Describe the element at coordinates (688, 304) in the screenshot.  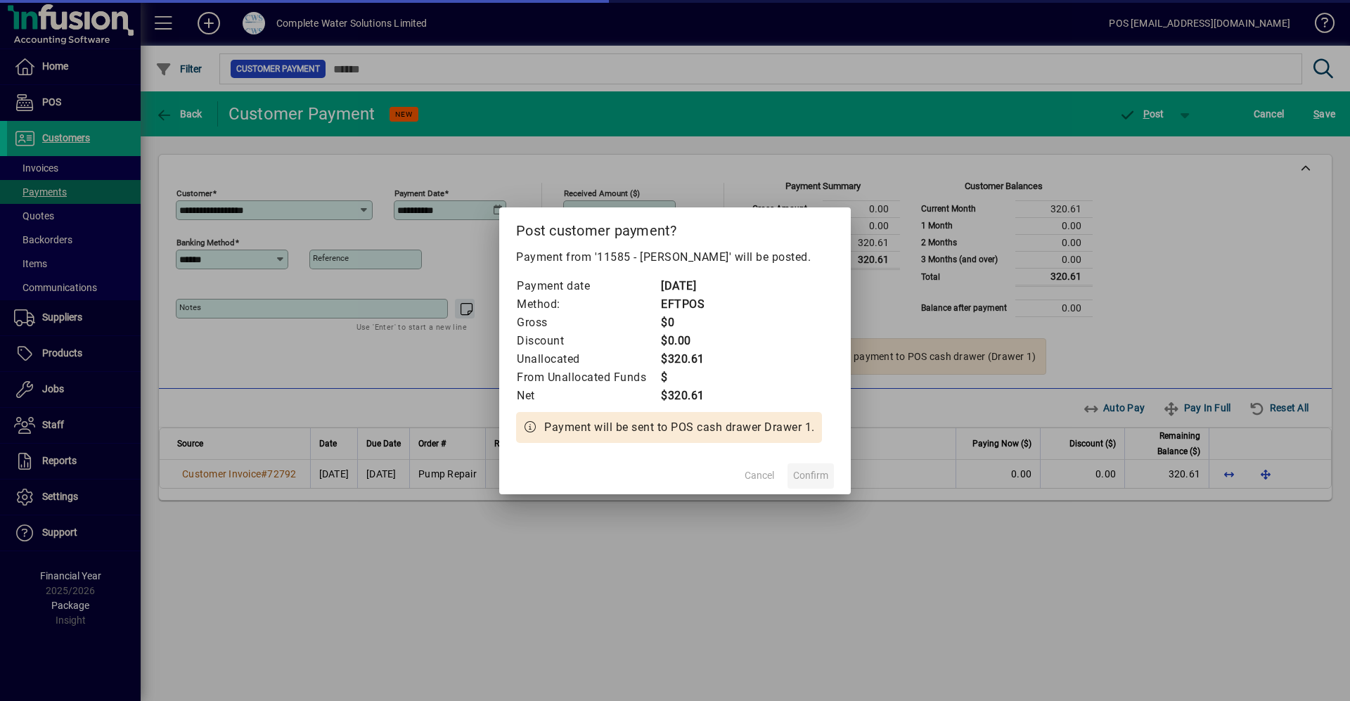
I see `td: EFTPOS` at that location.